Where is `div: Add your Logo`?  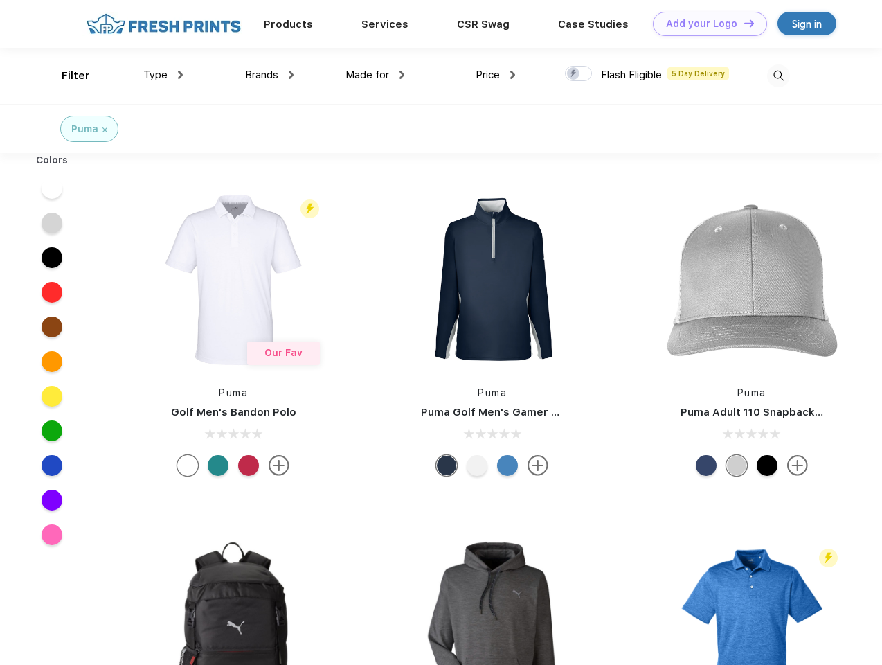 div: Add your Logo is located at coordinates (701, 24).